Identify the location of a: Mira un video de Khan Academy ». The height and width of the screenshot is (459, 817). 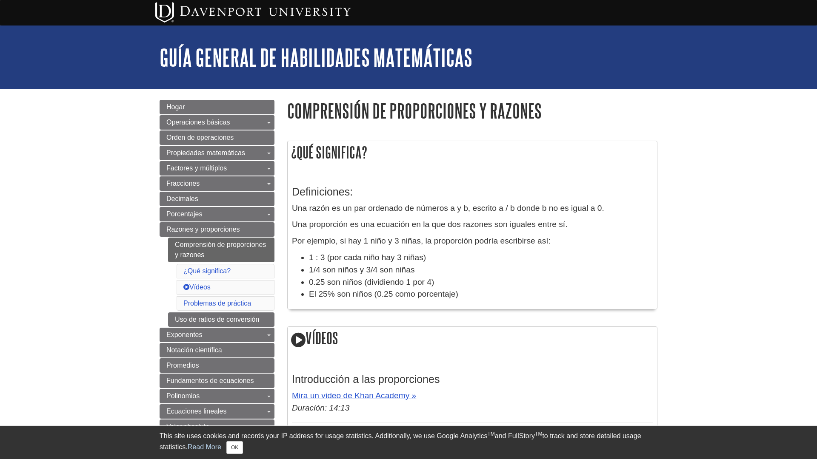
(354, 396).